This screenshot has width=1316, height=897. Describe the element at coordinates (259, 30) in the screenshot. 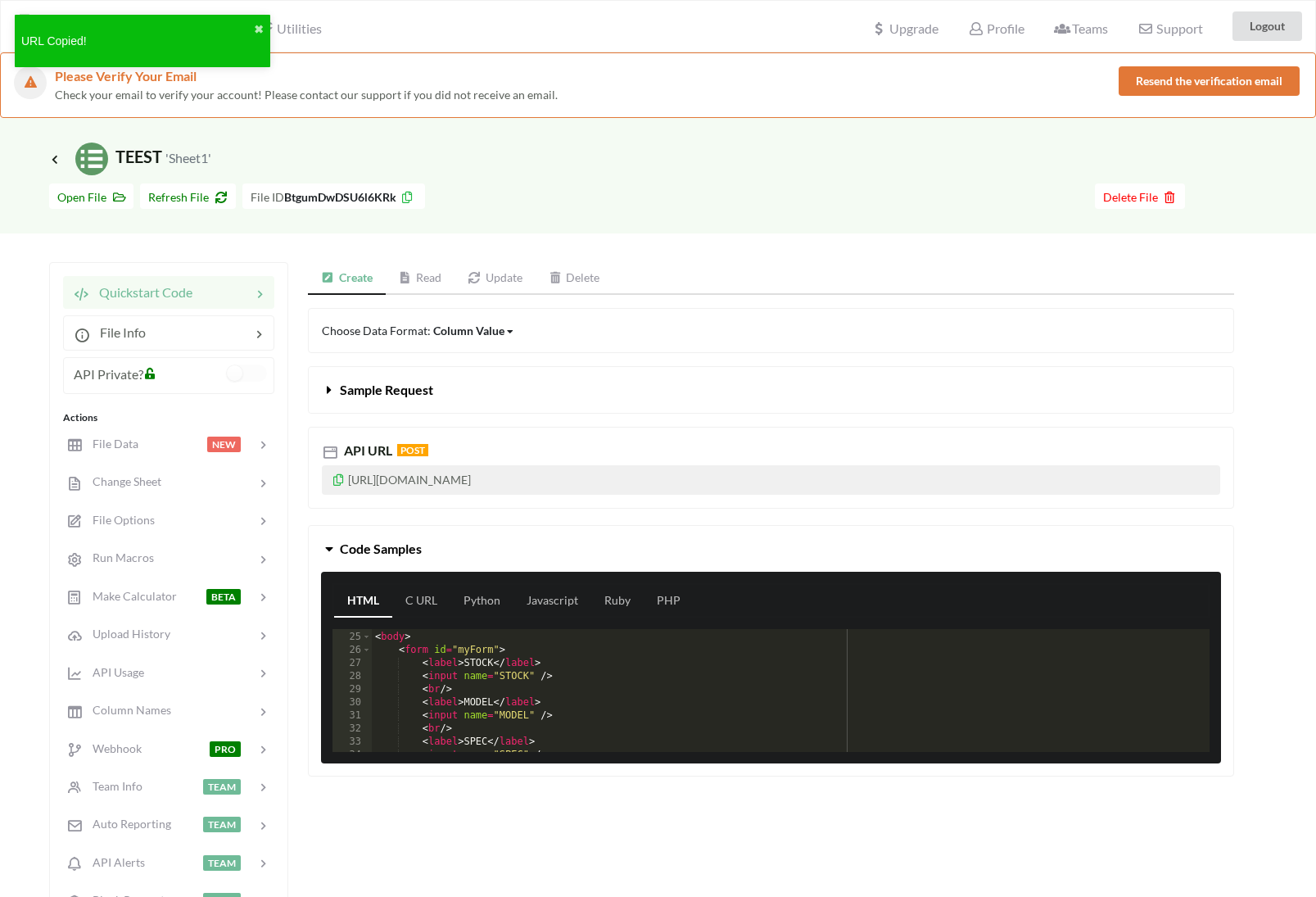

I see `button: close` at that location.